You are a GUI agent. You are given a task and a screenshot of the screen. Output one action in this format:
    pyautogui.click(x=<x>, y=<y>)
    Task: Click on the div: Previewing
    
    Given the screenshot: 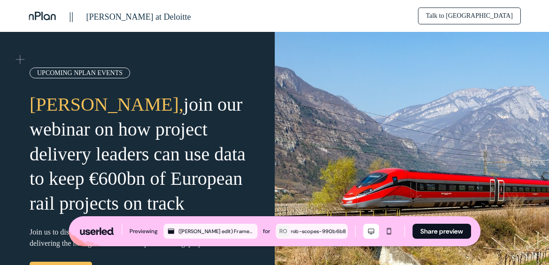 What is the action you would take?
    pyautogui.click(x=144, y=232)
    